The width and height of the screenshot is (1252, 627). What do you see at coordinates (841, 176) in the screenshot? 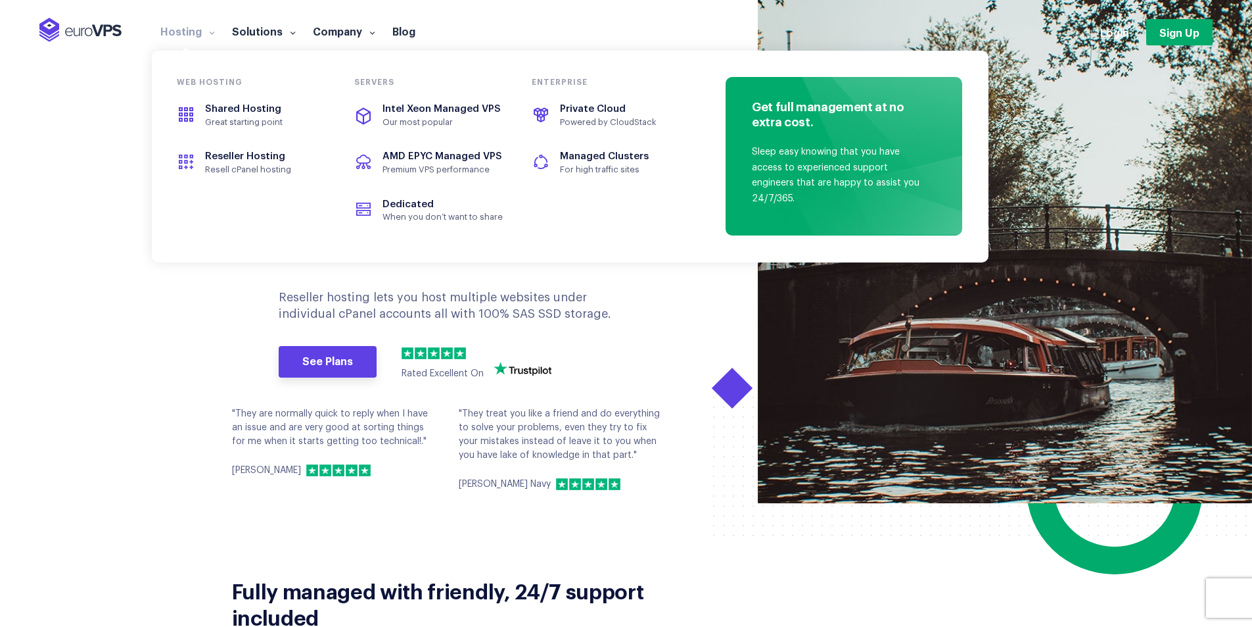
I see `p: Sleep easy knowing that you have access to experienced support engineers that are happy to assist...` at bounding box center [841, 176].